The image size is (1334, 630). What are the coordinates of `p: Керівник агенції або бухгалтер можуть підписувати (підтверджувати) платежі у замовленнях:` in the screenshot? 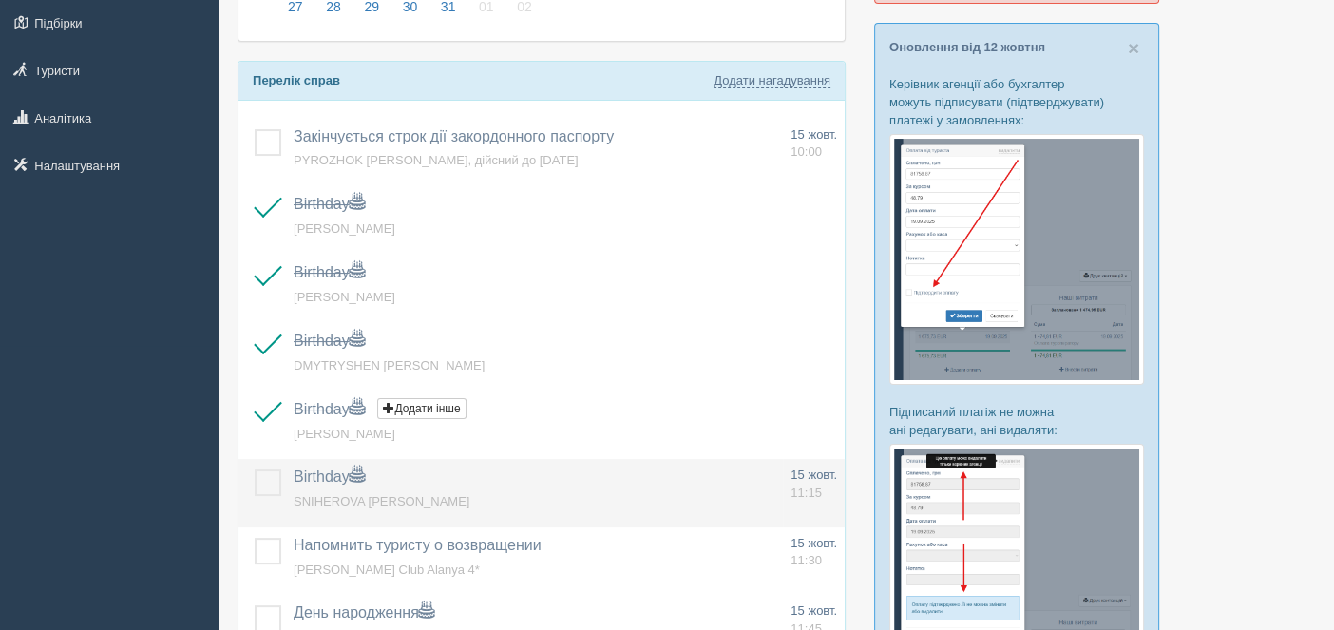 It's located at (1017, 102).